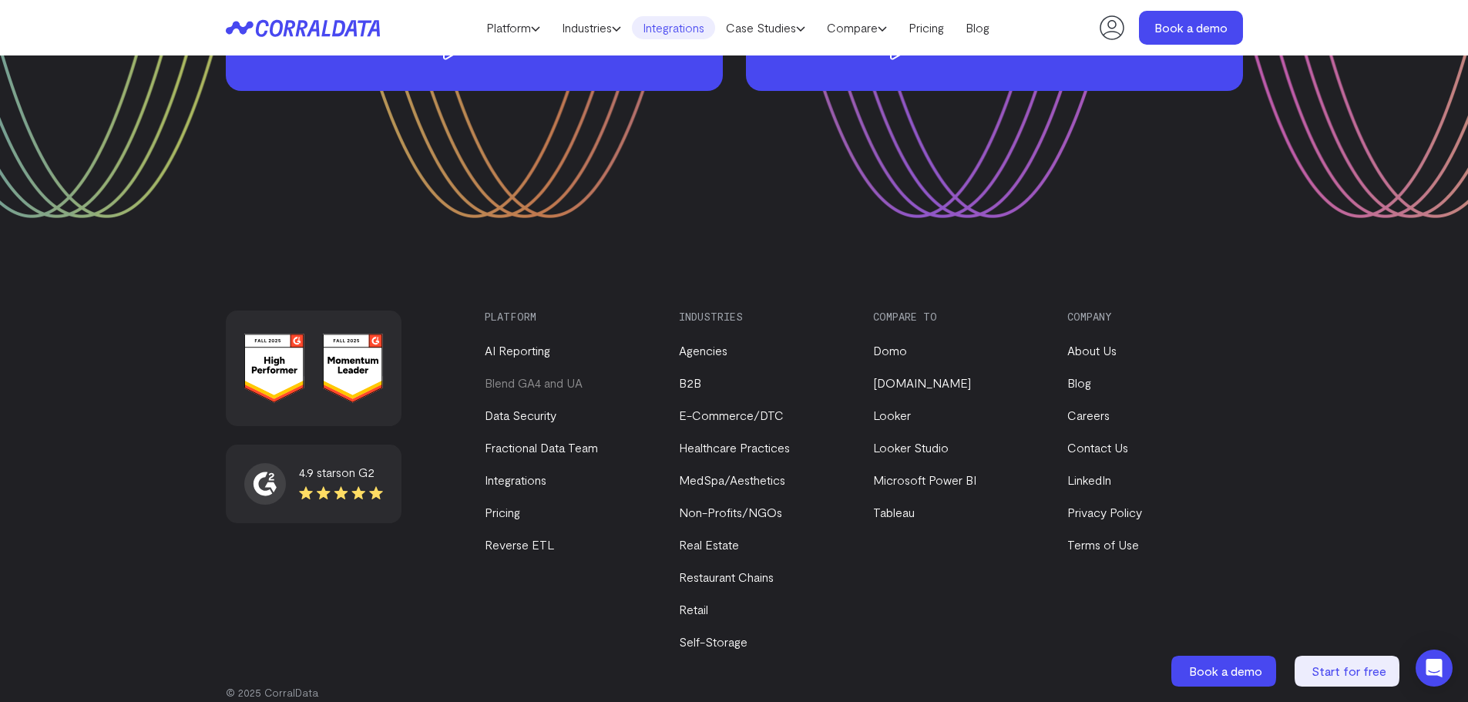  Describe the element at coordinates (734, 693) in the screenshot. I see `p: © 2025 CorralData` at that location.